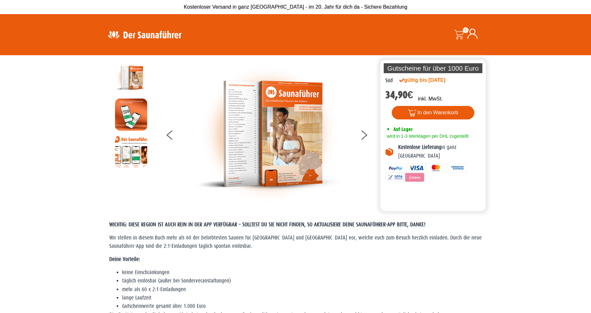  What do you see at coordinates (302, 273) in the screenshot?
I see `li: keine Einschränkungen` at bounding box center [302, 273].